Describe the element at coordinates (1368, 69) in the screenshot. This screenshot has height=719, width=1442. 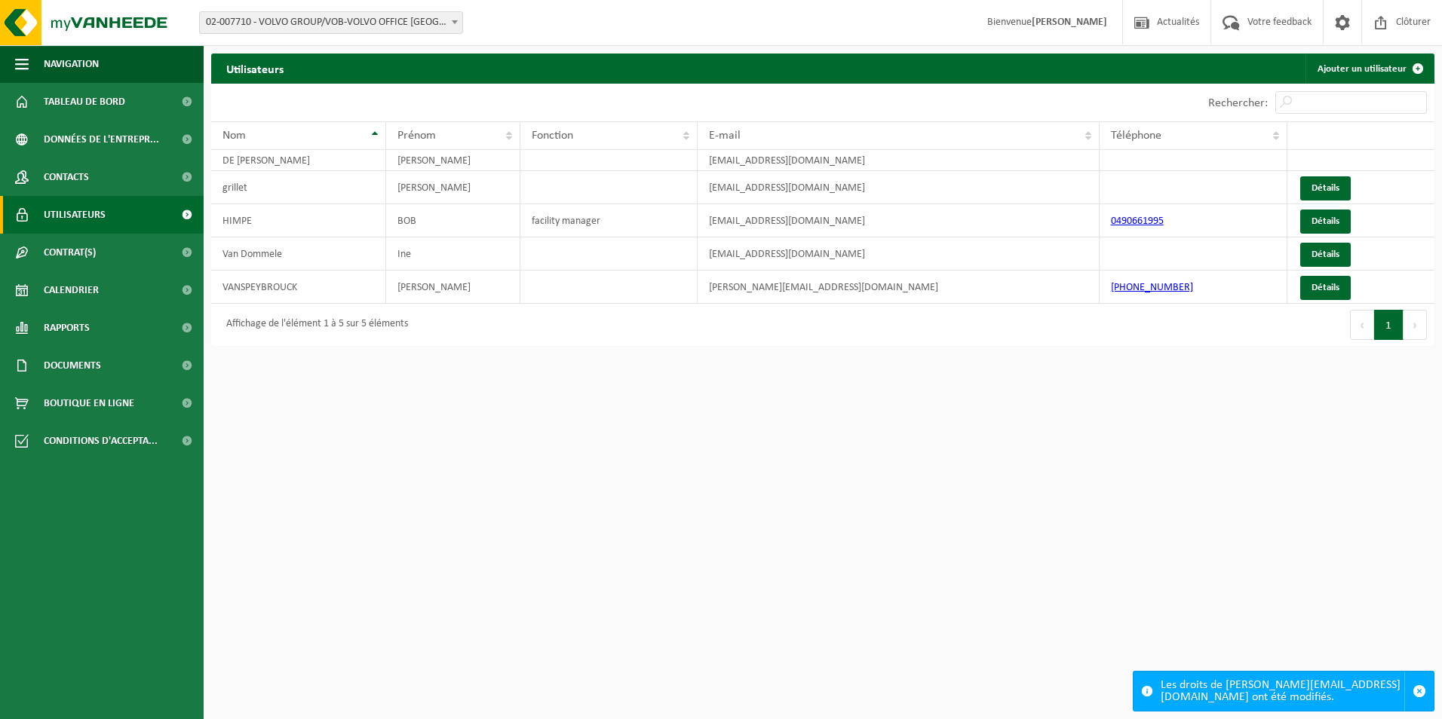
I see `a: Ajouter un utilisateur` at that location.